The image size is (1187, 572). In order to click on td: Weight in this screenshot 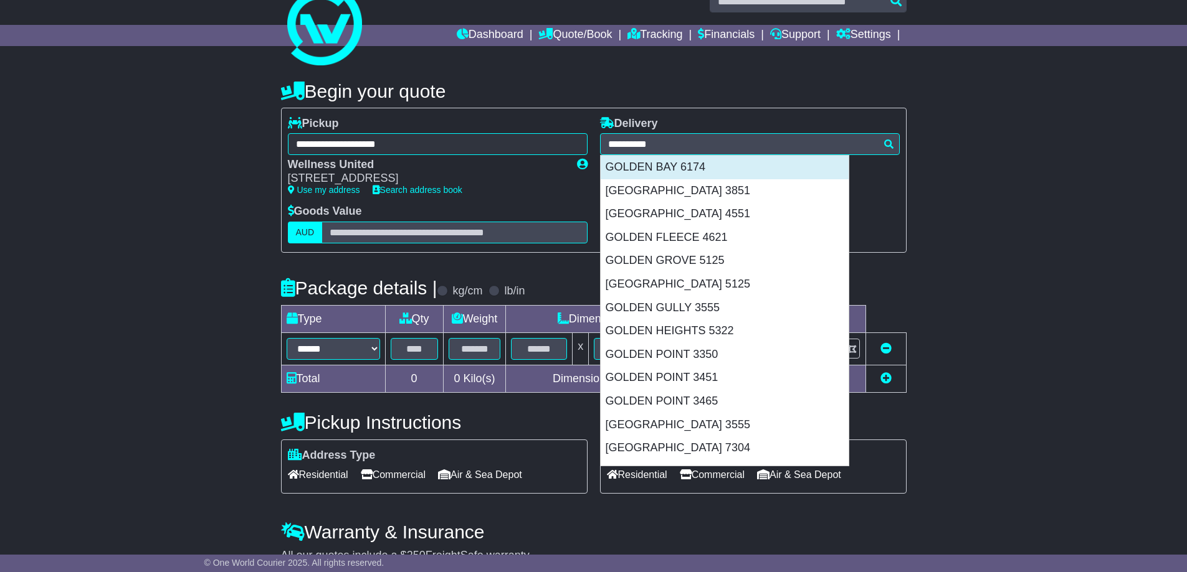, I will do `click(474, 319)`.